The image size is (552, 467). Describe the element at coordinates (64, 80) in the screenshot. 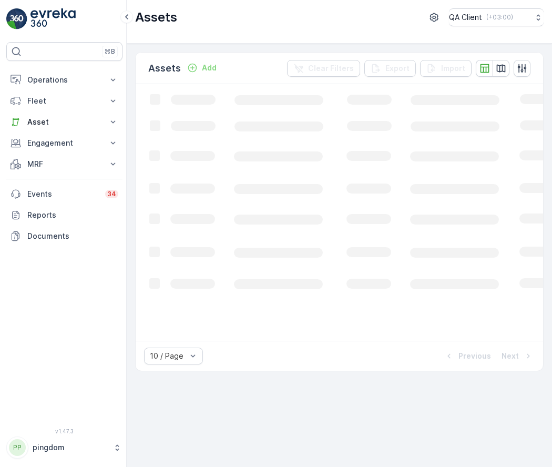

I see `p: Operations` at that location.